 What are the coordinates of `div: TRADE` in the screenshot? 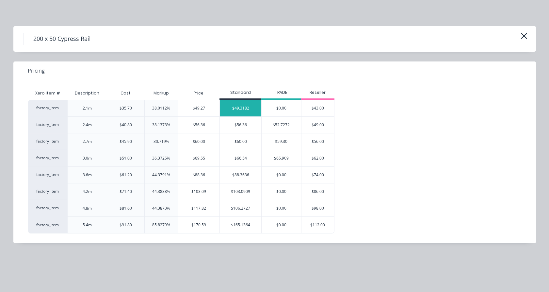 It's located at (281, 92).